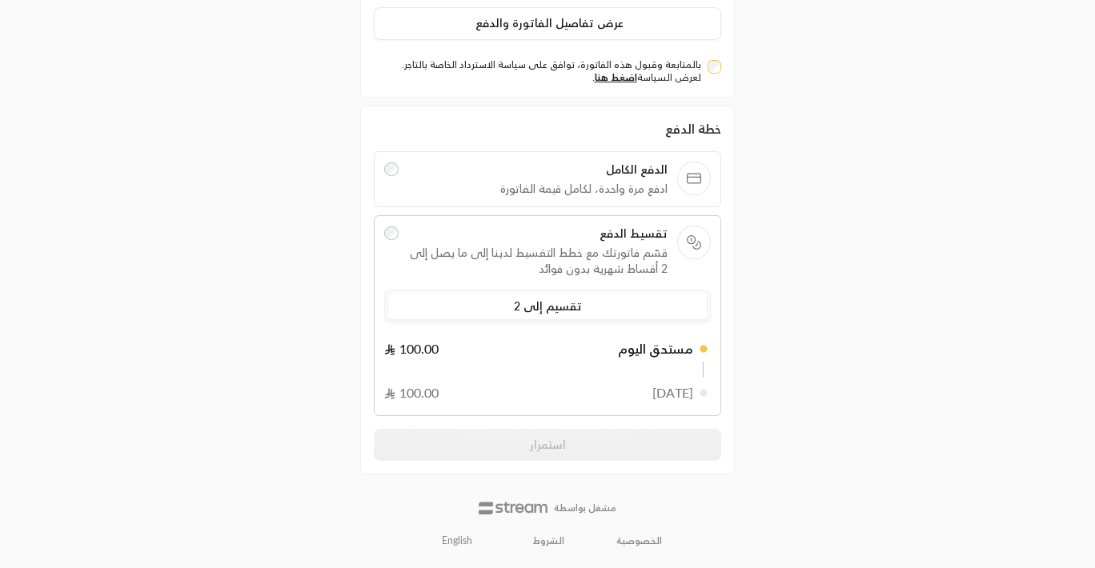 Image resolution: width=1095 pixels, height=568 pixels. What do you see at coordinates (538, 261) in the screenshot?
I see `span: قسّم فاتورتك مع خطط التقسيط لدينا إلى ما يصل إلى 2 أقساط شهرية بدون فوائد` at bounding box center [538, 261].